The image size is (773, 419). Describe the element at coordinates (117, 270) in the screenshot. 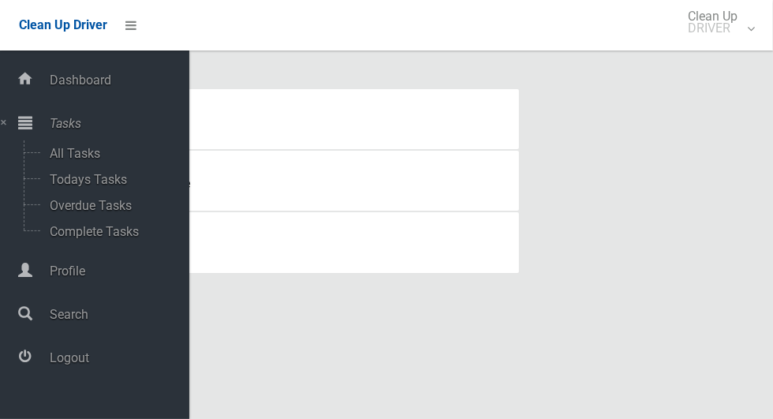

I see `span: Profile` at that location.